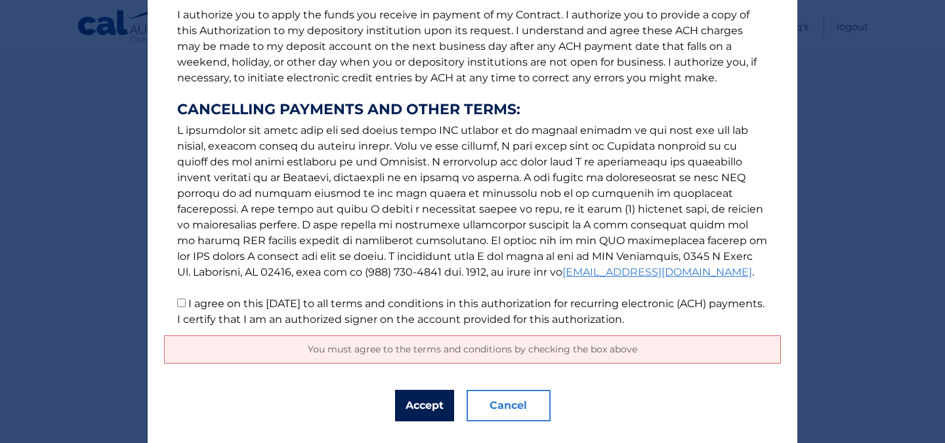  I want to click on span: You must agree to the terms and conditions by checking the box above, so click(472, 349).